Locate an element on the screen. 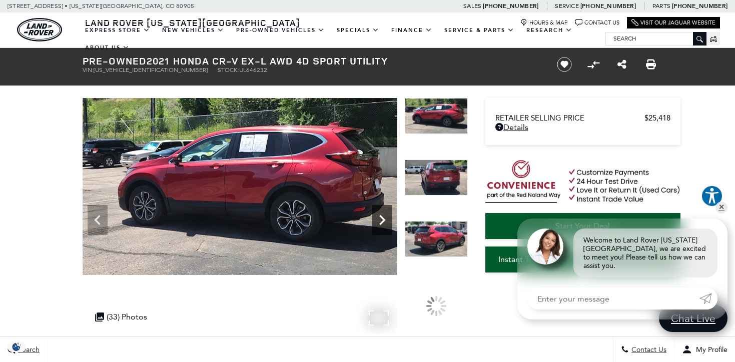 This screenshot has height=362, width=735. a: Visit Our Jaguar Website is located at coordinates (674, 23).